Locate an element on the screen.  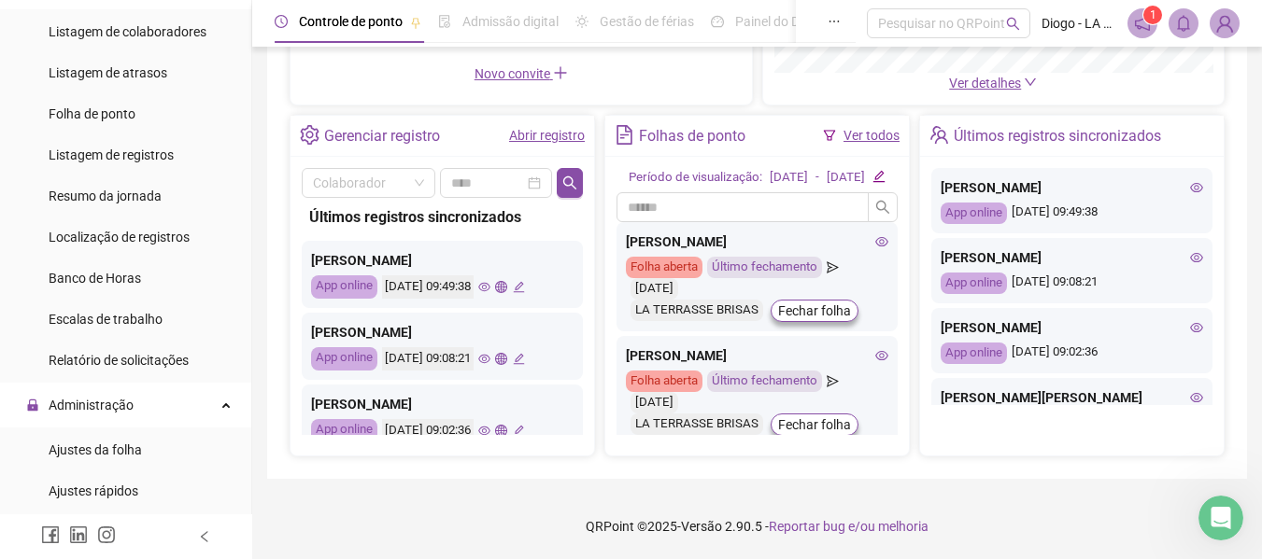
span: 1 is located at coordinates (1152, 15).